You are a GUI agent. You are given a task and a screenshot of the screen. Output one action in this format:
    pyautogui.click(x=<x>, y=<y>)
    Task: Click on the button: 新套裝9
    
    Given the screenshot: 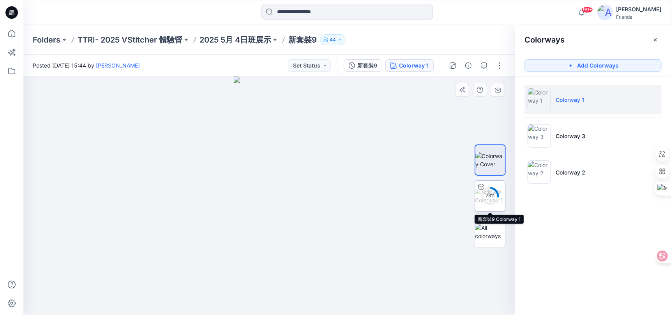 What is the action you would take?
    pyautogui.click(x=363, y=65)
    